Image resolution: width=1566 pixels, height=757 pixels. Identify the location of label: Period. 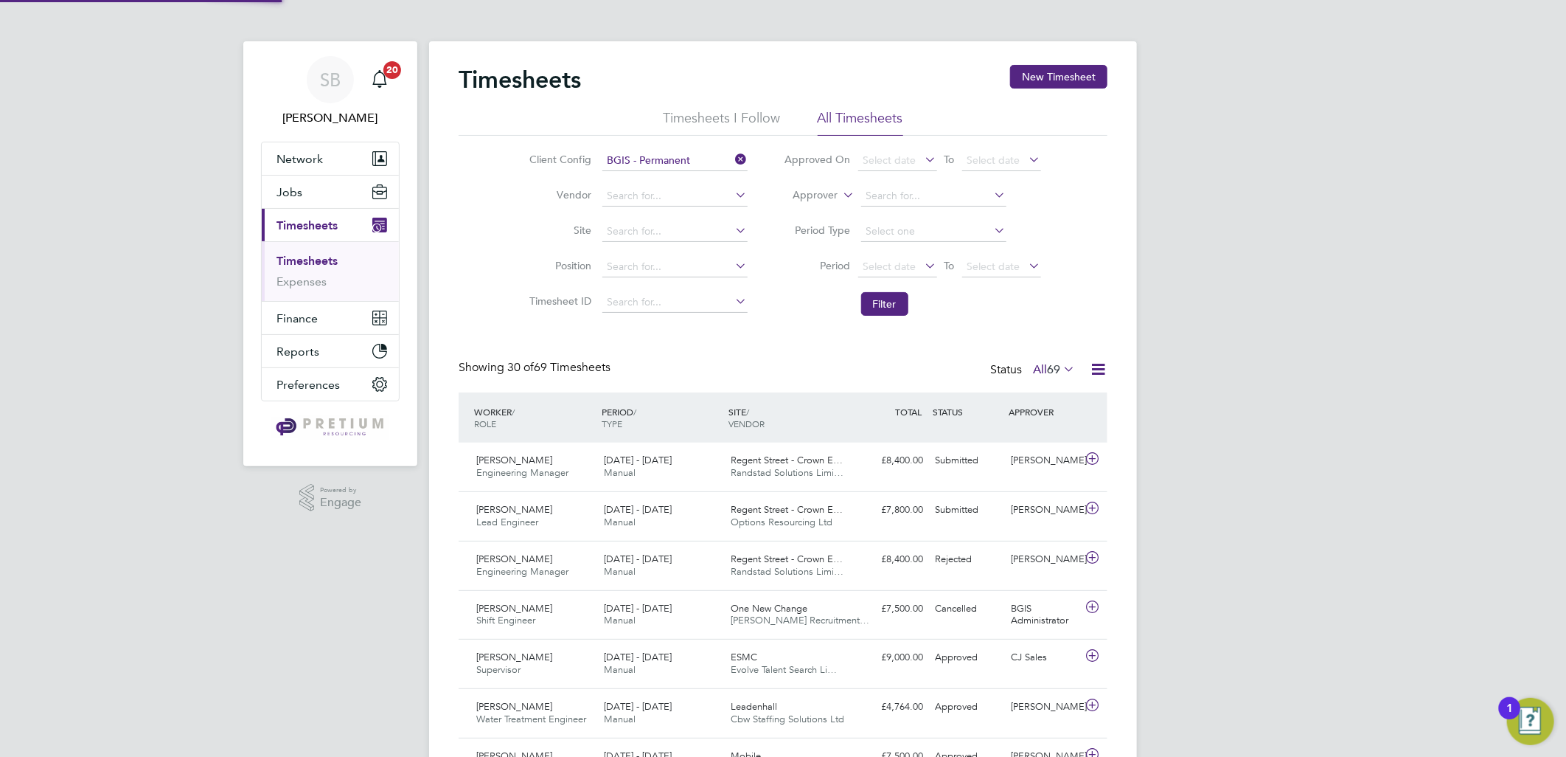
(818, 265).